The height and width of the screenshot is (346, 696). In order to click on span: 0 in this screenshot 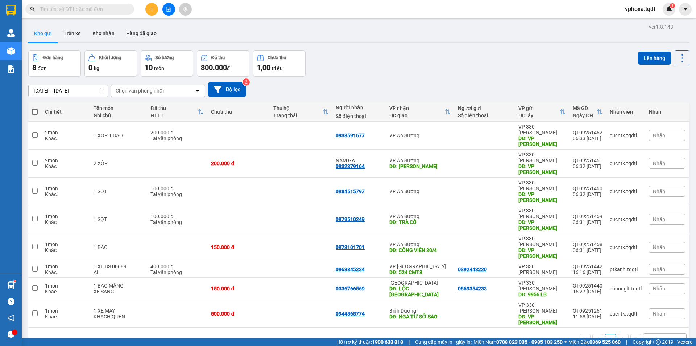, I will do `click(90, 67)`.